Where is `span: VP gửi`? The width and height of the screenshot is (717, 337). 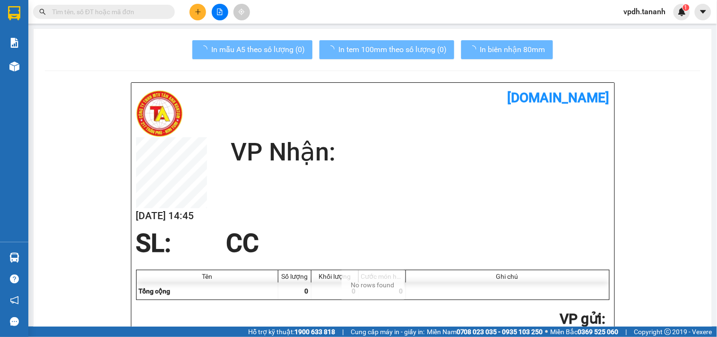
span: VP gửi is located at coordinates (581, 318).